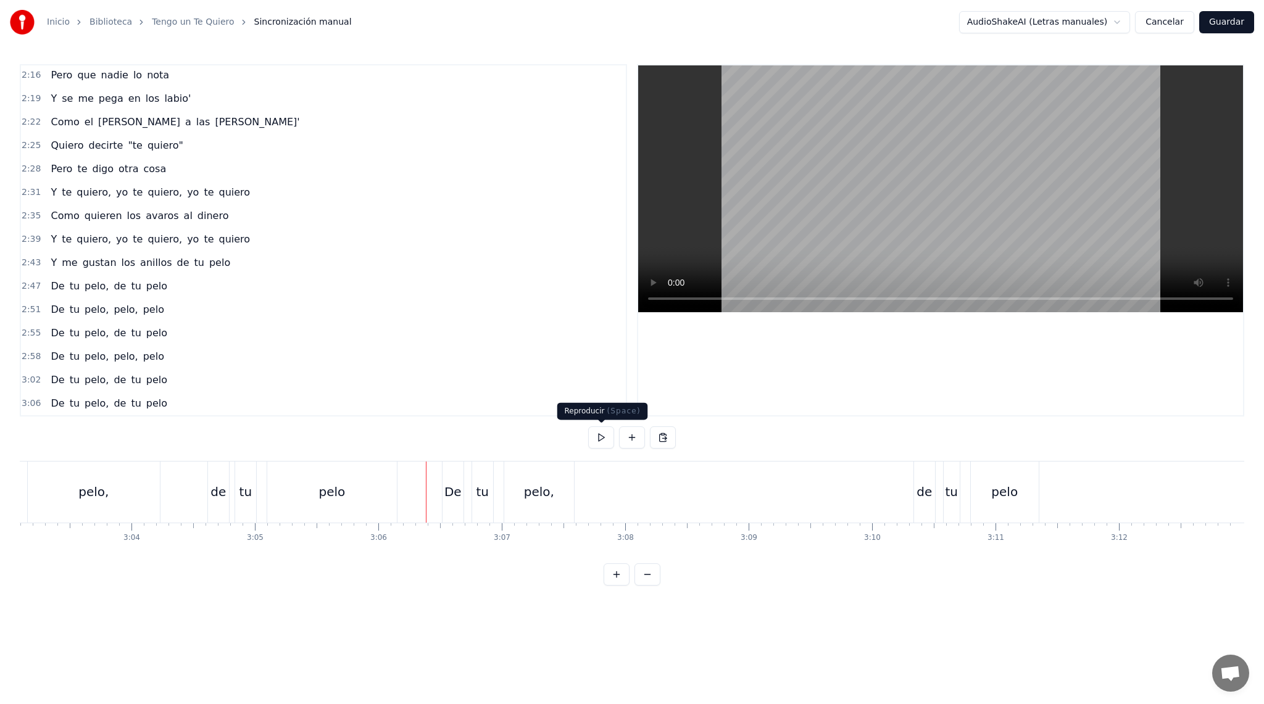 This screenshot has width=1264, height=704. What do you see at coordinates (67, 98) in the screenshot?
I see `span: se` at bounding box center [67, 98].